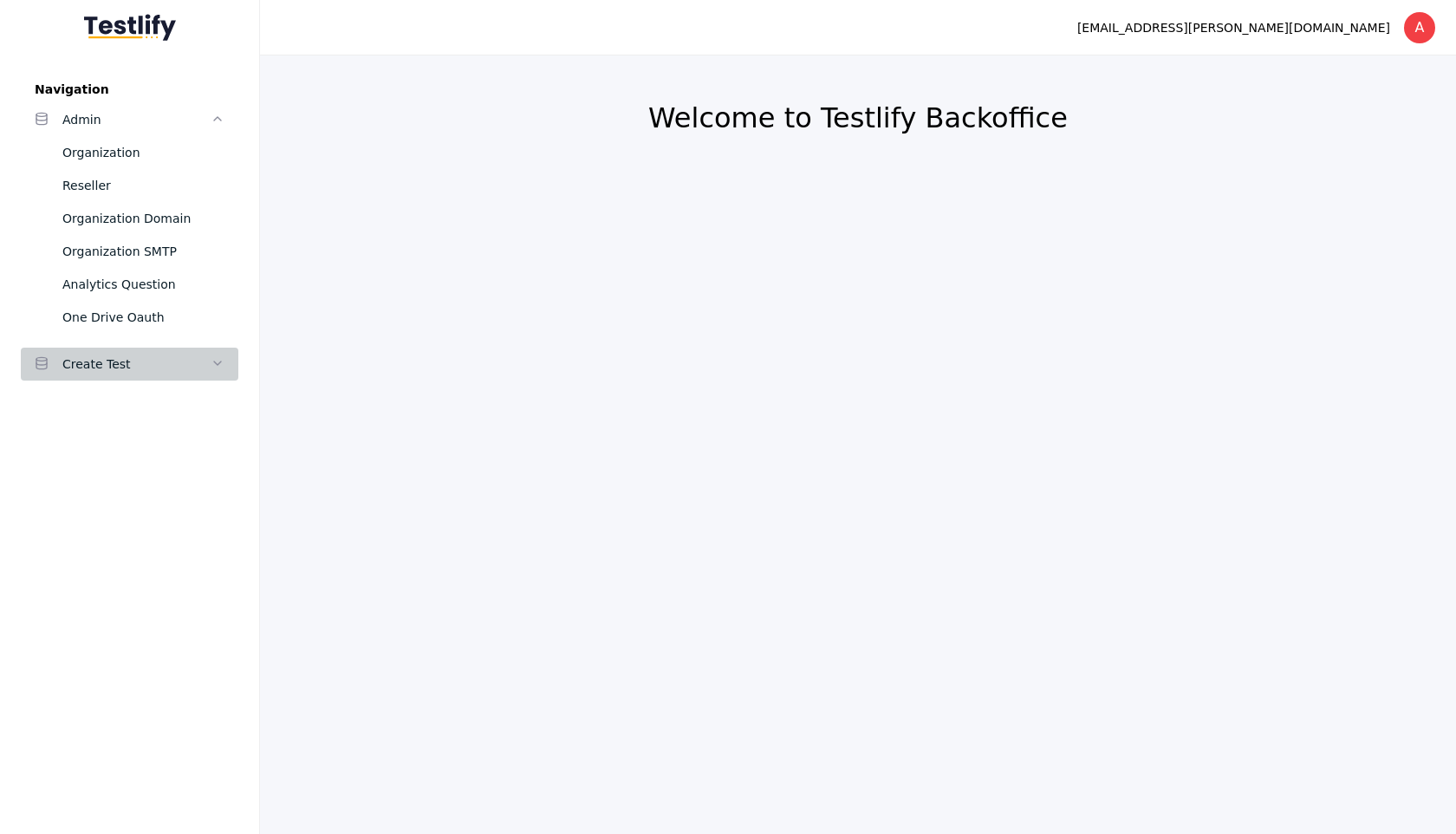 The height and width of the screenshot is (834, 1456). Describe the element at coordinates (858, 118) in the screenshot. I see `h2: Welcome to Testlify Backoffice` at that location.